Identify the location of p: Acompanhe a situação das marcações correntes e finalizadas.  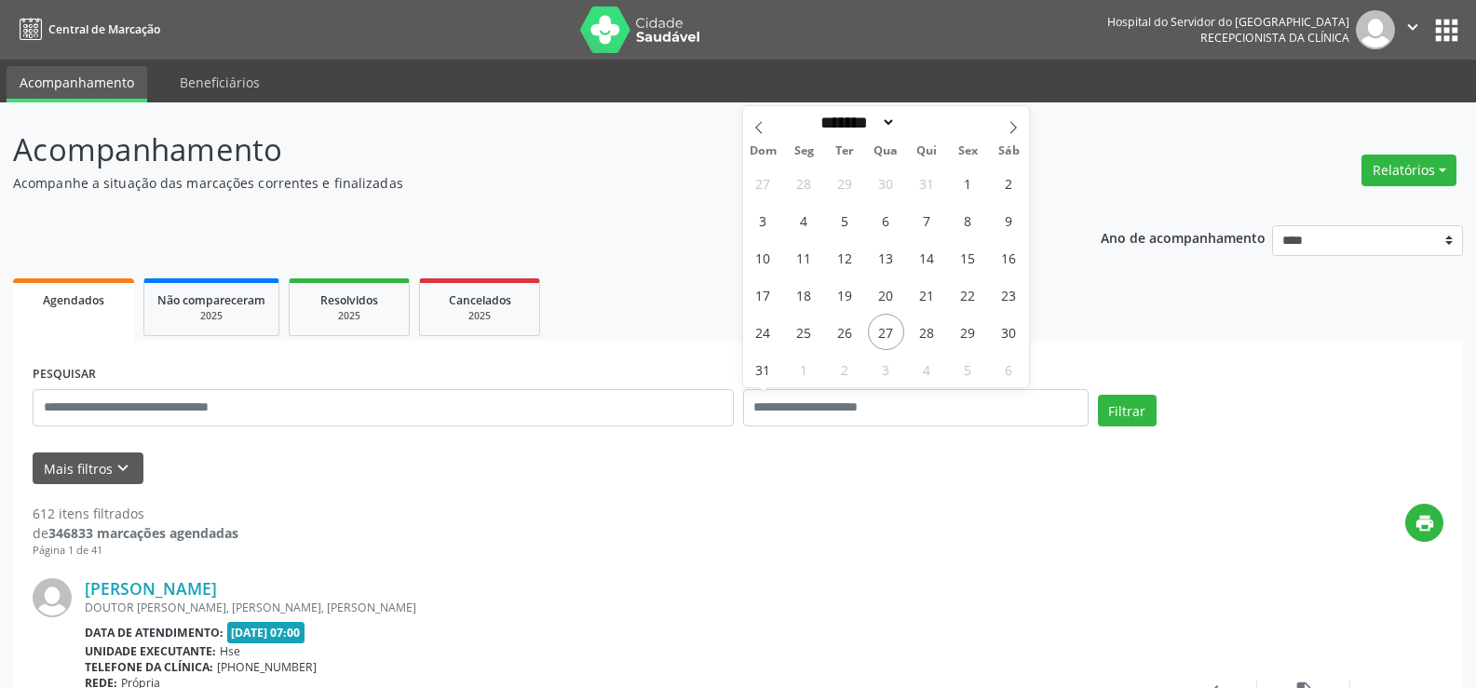
(521, 183).